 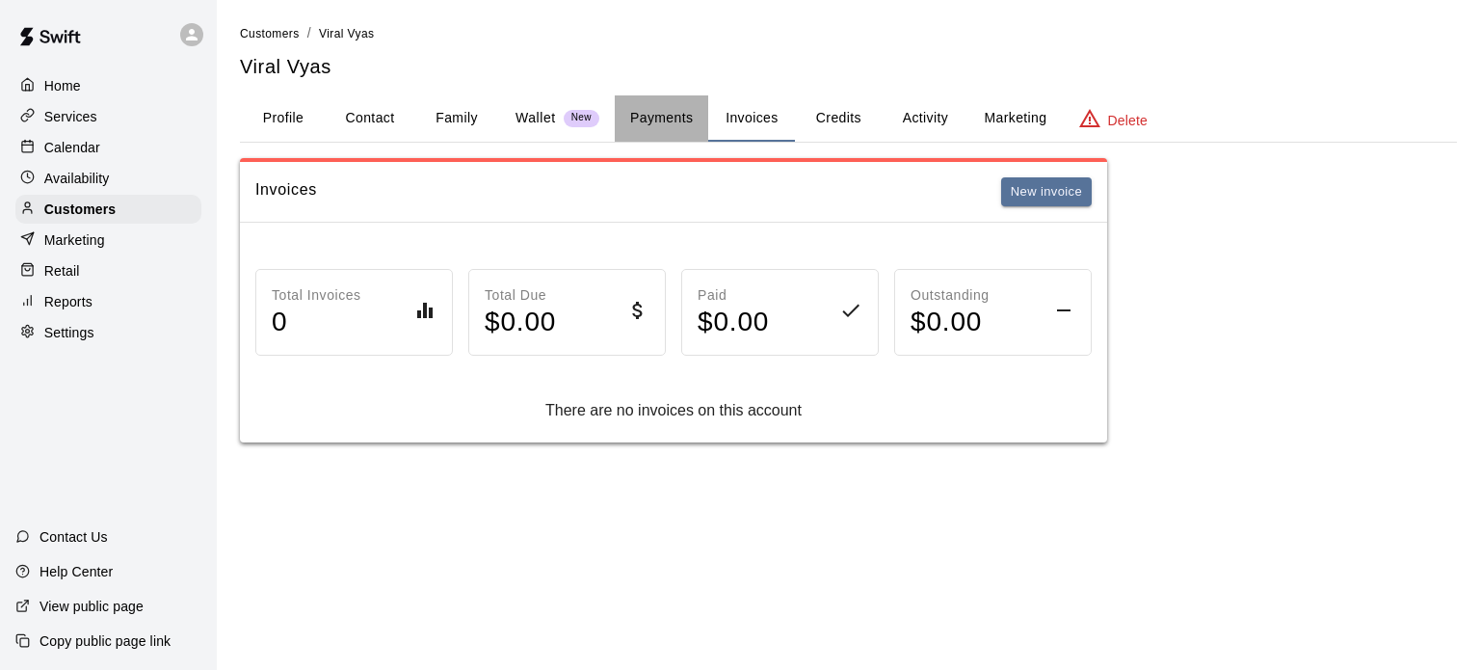 What do you see at coordinates (108, 86) in the screenshot?
I see `div: Home` at bounding box center [108, 86].